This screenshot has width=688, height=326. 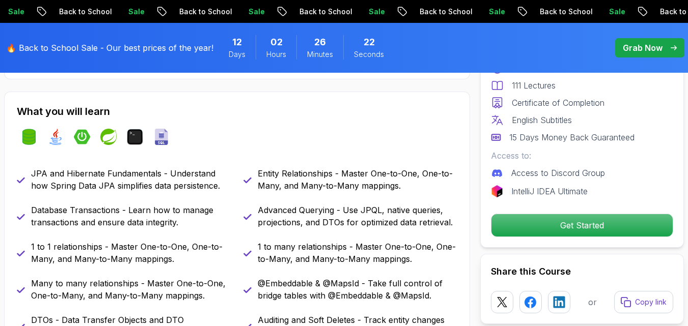 I want to click on p: IntelliJ IDEA Ultimate, so click(x=549, y=191).